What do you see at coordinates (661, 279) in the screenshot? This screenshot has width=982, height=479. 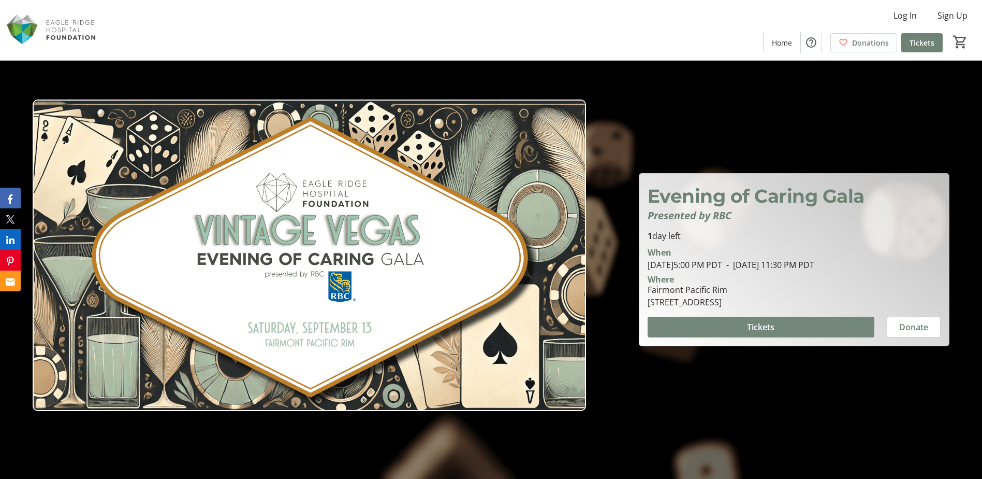 I see `div: Where` at bounding box center [661, 279].